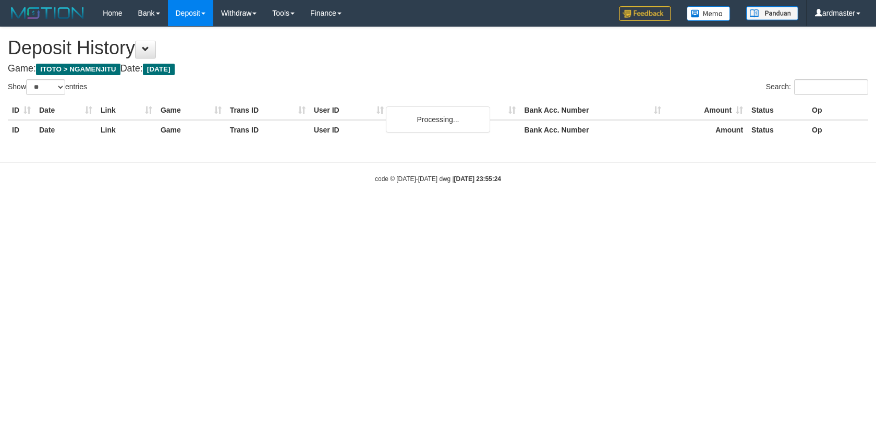 The image size is (876, 432). What do you see at coordinates (438, 119) in the screenshot?
I see `div: Processing...` at bounding box center [438, 119].